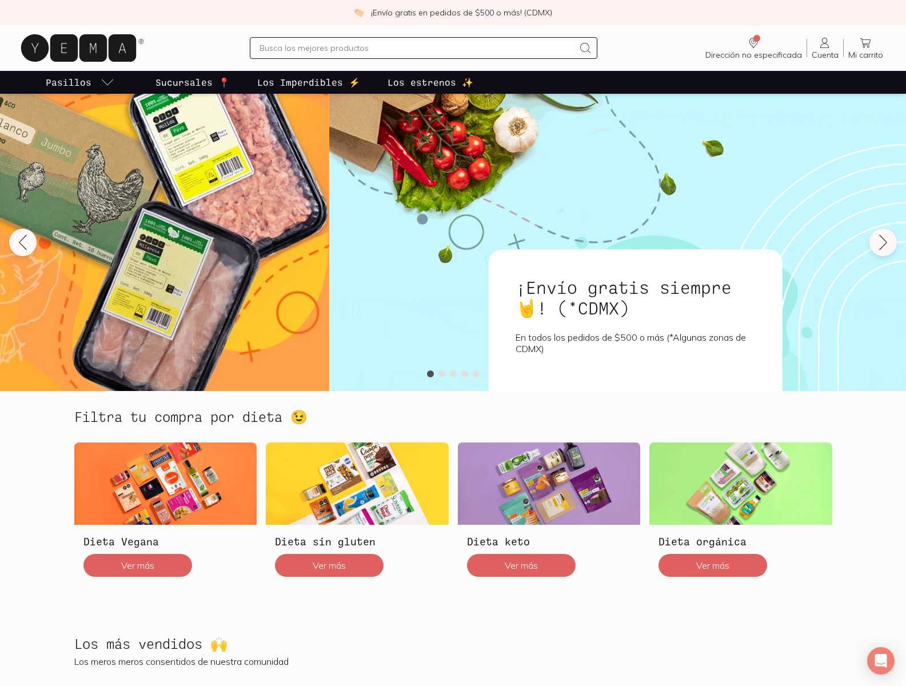 The image size is (906, 686). Describe the element at coordinates (753, 55) in the screenshot. I see `span: Dirección no especificada` at that location.